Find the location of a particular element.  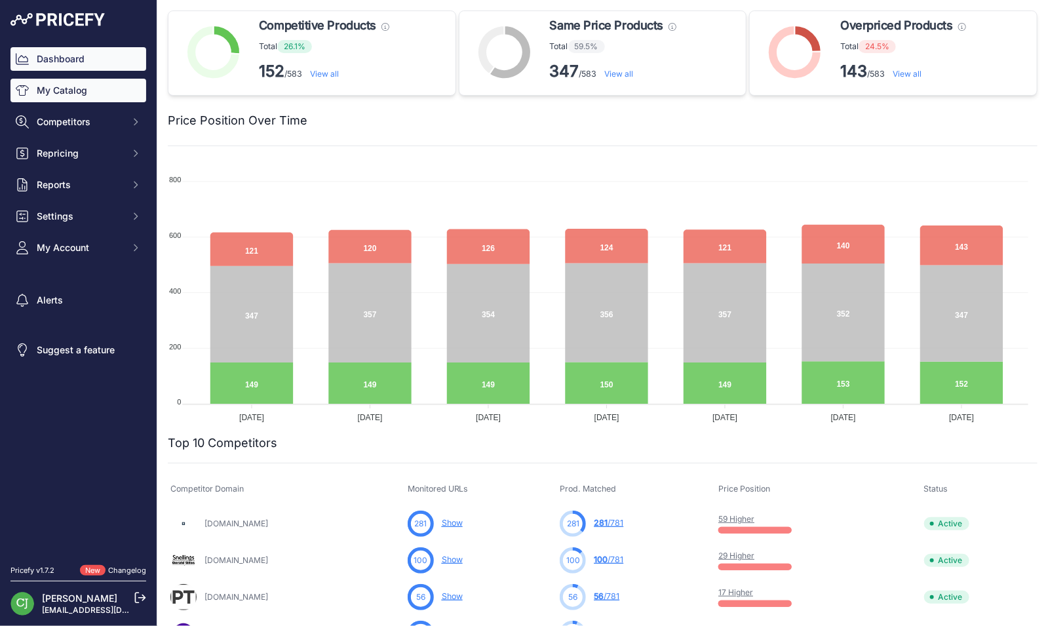

span: 26.1% is located at coordinates (294, 47).